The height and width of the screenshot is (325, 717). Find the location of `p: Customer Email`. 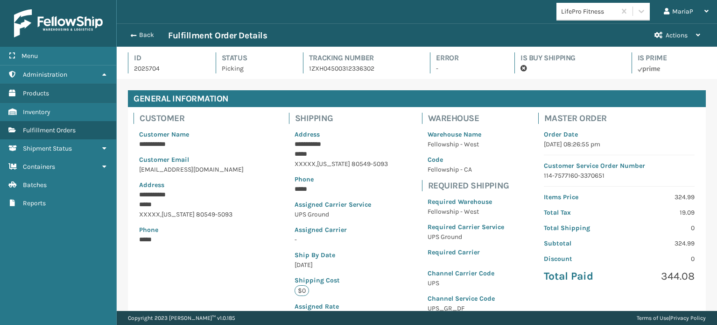

p: Customer Email is located at coordinates (197, 159).